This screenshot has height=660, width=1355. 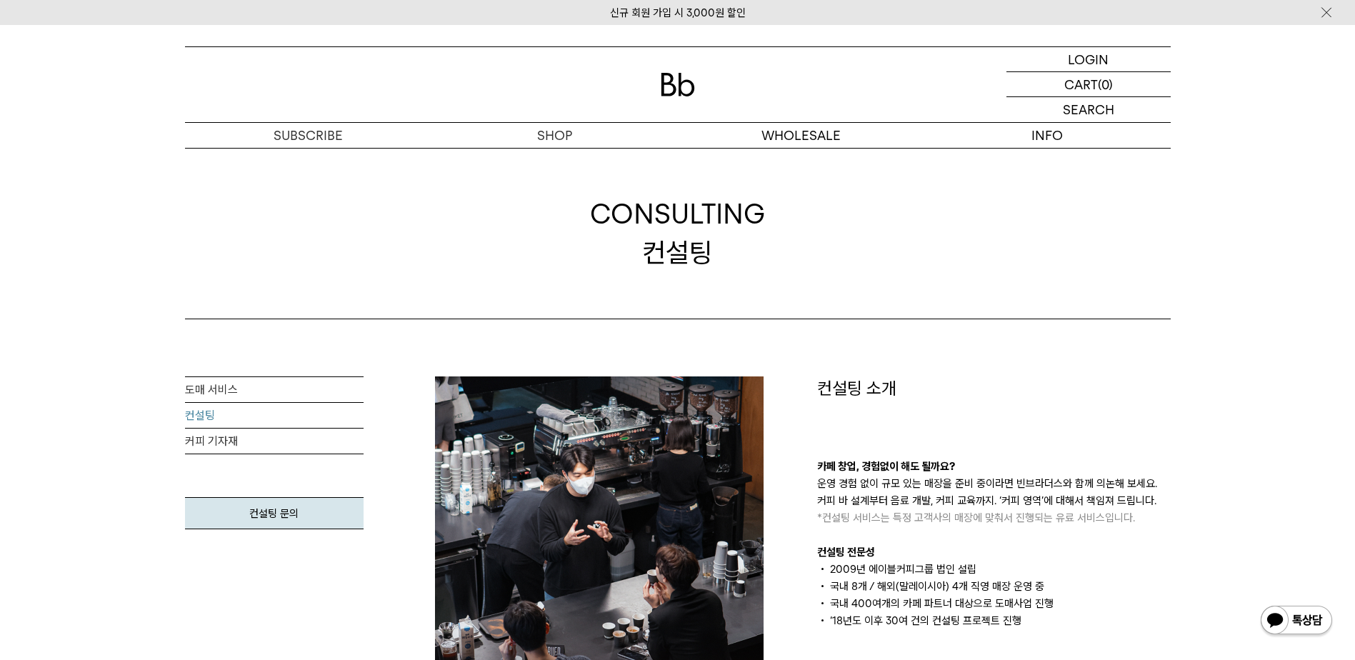 What do you see at coordinates (993, 501) in the screenshot?
I see `p: 운영 경험 없이 규모 있는 매장을 준비 중이라면 빈브라더스와 함께 의논해 보세요. 커피 바 설계부터 음료 개발, 커피 교육까지. ‘커피 영역’에 대해서 책임져 드립니다.` at bounding box center [993, 501].